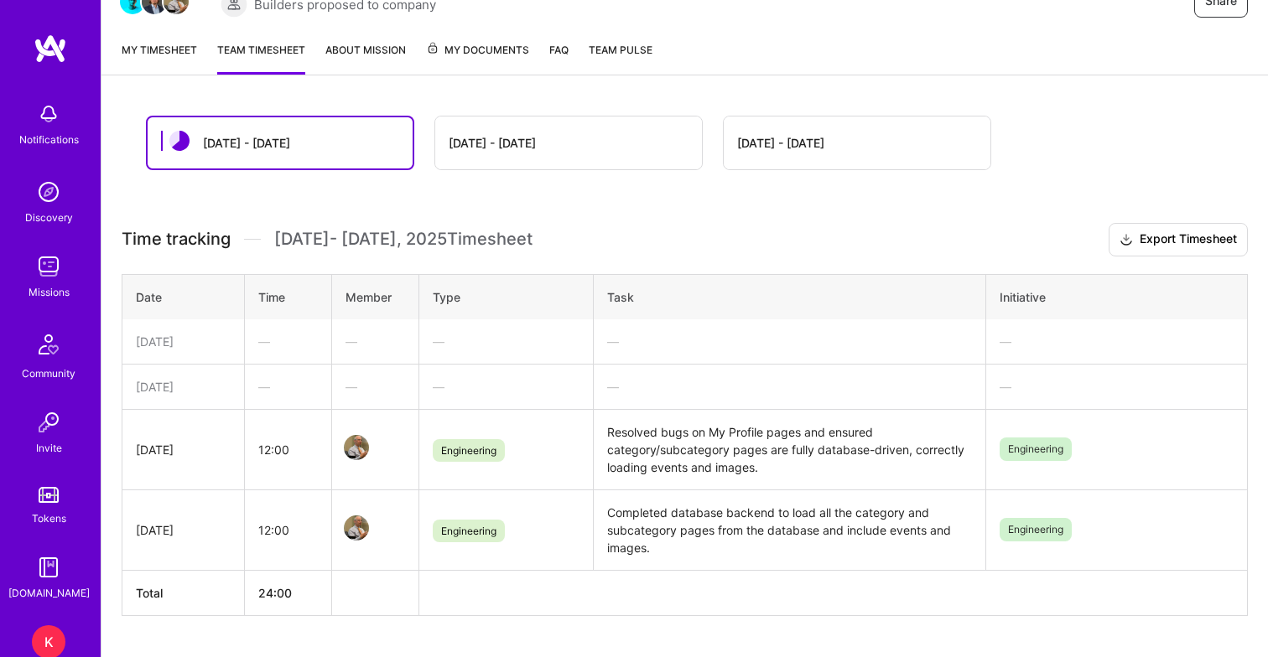 Image resolution: width=1268 pixels, height=657 pixels. Describe the element at coordinates (477, 50) in the screenshot. I see `span: My Documents` at that location.